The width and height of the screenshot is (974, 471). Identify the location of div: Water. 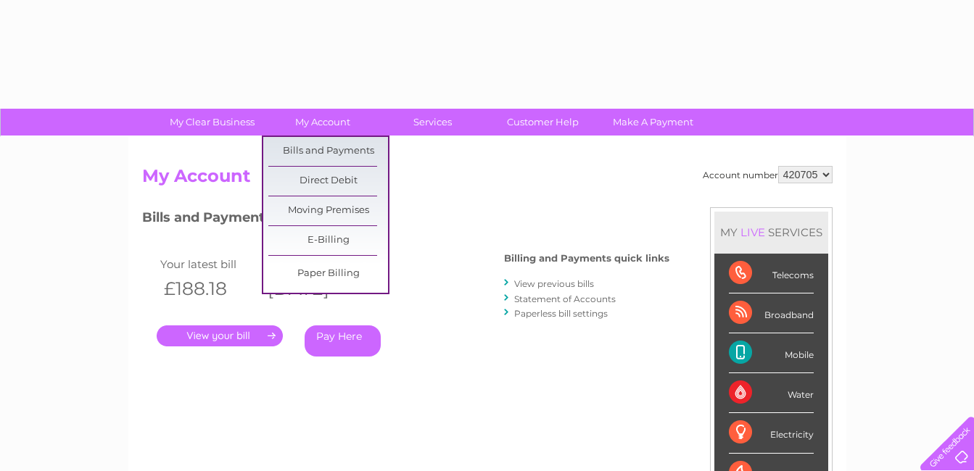
(771, 393).